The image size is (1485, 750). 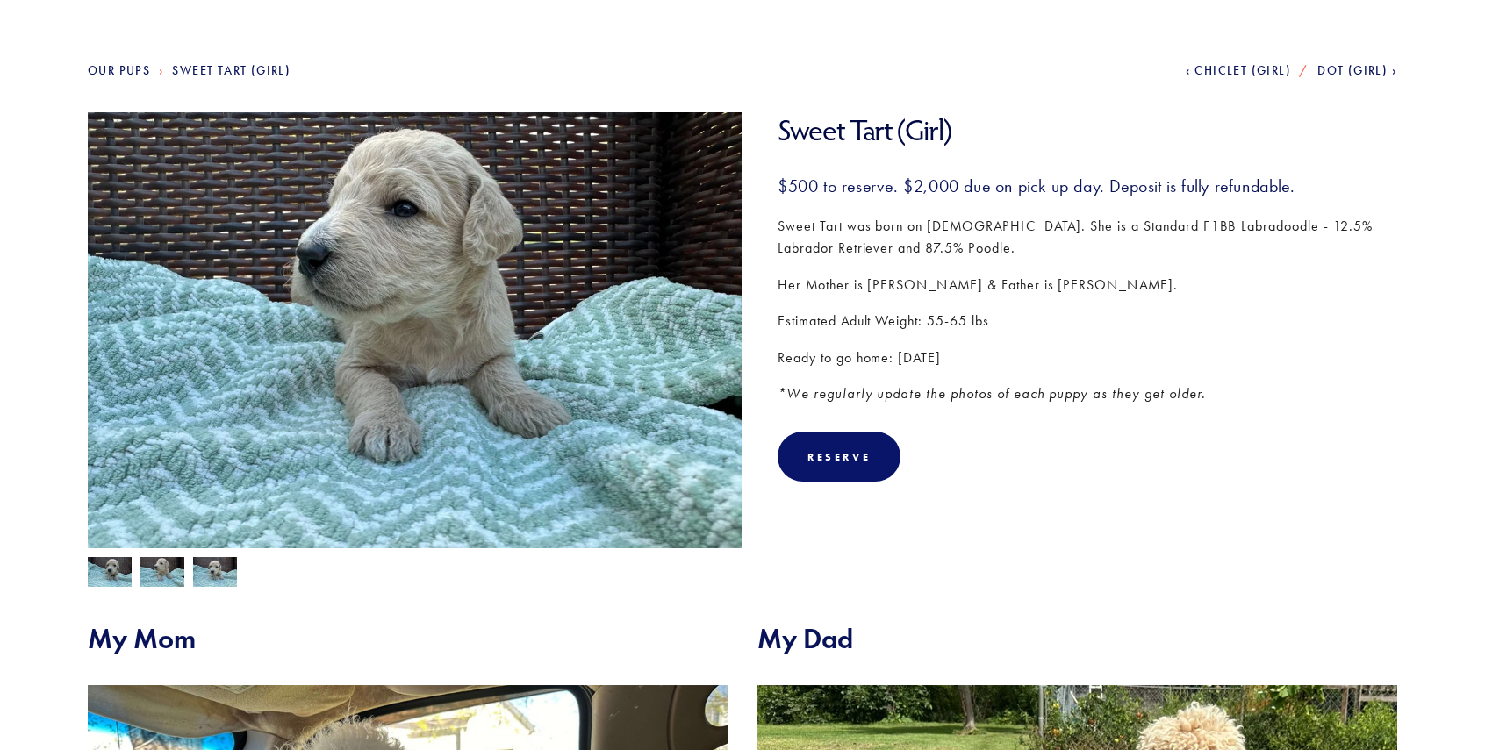 What do you see at coordinates (231, 70) in the screenshot?
I see `a: Sweet Tart (Girl)` at bounding box center [231, 70].